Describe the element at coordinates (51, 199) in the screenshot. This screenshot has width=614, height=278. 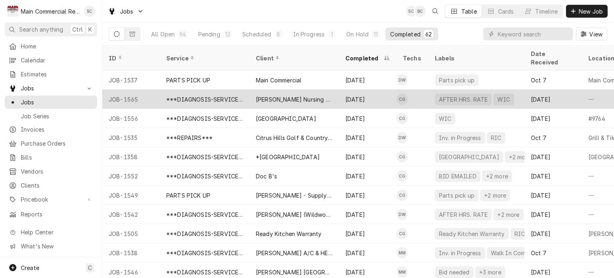
I see `span: Pricebook` at that location.